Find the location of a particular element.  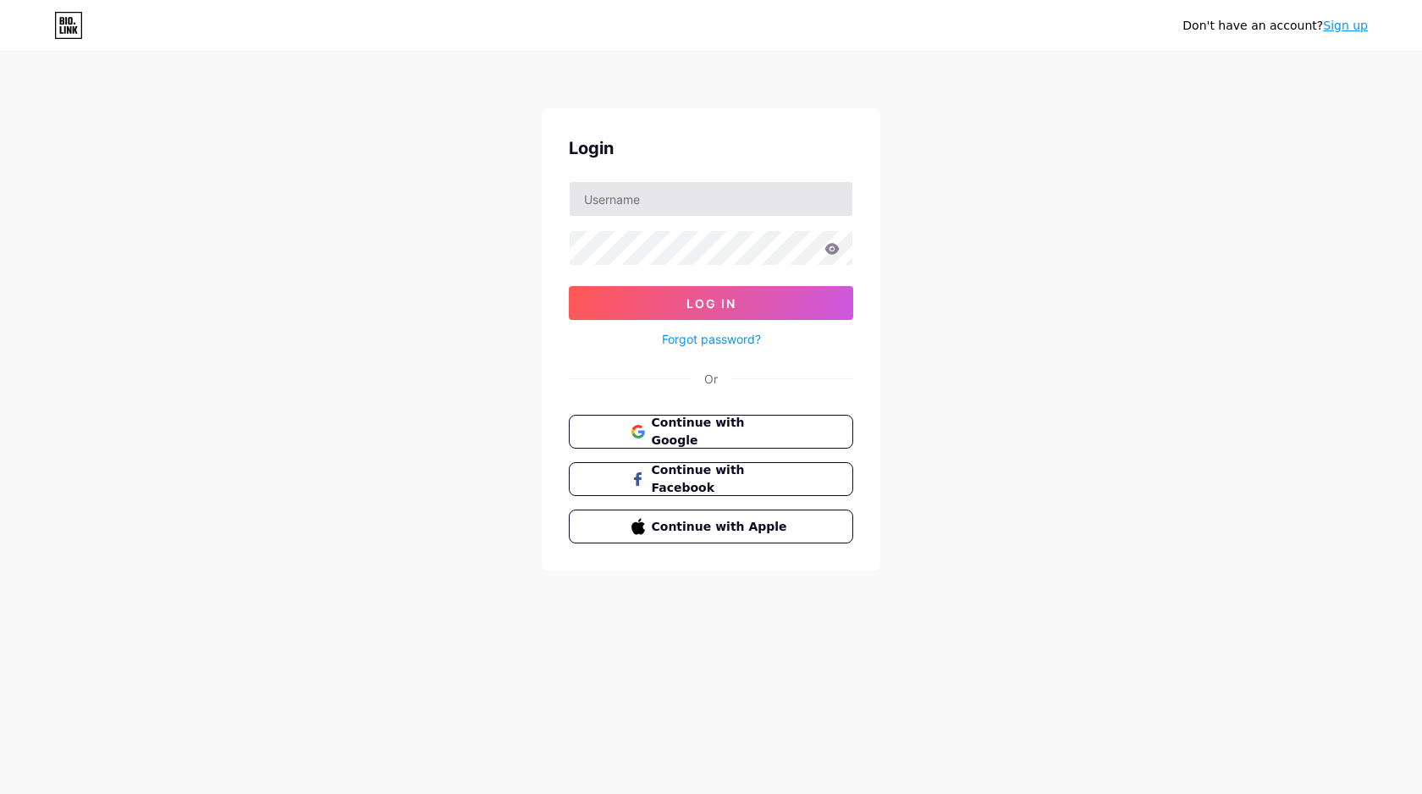

button: Continue with Google is located at coordinates (711, 432).